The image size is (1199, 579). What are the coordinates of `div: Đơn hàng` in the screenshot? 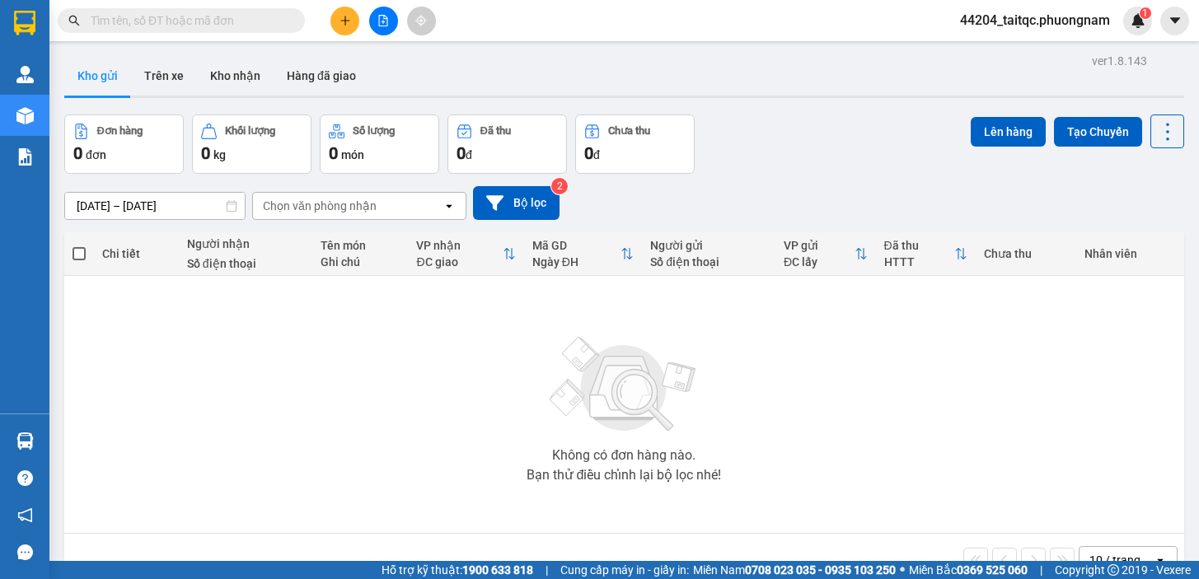 It's located at (119, 131).